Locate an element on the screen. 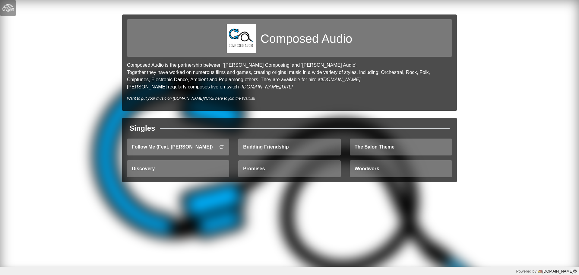 This screenshot has width=579, height=275. a: The Salon Theme is located at coordinates (401, 147).